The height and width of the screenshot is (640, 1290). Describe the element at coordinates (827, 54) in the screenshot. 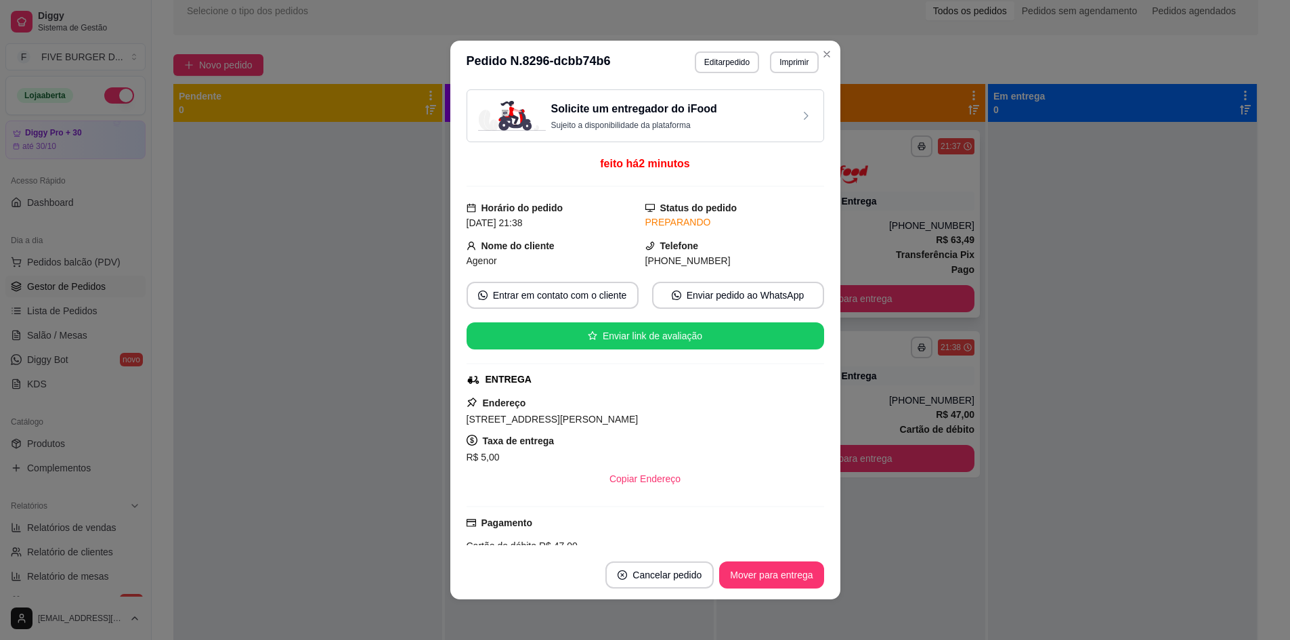

I see `button: Close` at that location.